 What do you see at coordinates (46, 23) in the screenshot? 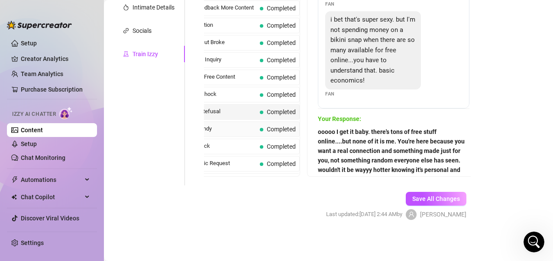
I see `img: logo` at bounding box center [46, 23].